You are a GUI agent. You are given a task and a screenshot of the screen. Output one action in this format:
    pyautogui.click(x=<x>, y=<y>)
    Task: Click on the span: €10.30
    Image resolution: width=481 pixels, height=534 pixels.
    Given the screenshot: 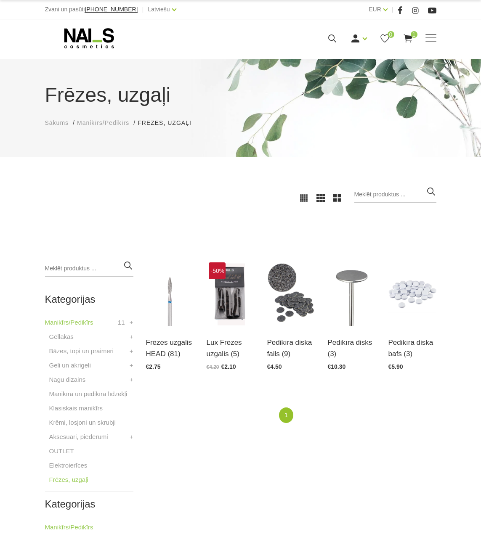 What is the action you would take?
    pyautogui.click(x=337, y=367)
    